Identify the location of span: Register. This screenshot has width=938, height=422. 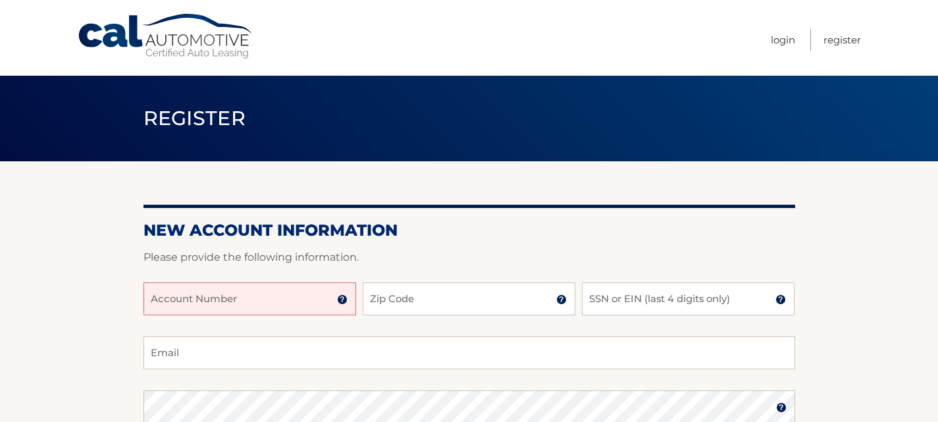
(195, 118).